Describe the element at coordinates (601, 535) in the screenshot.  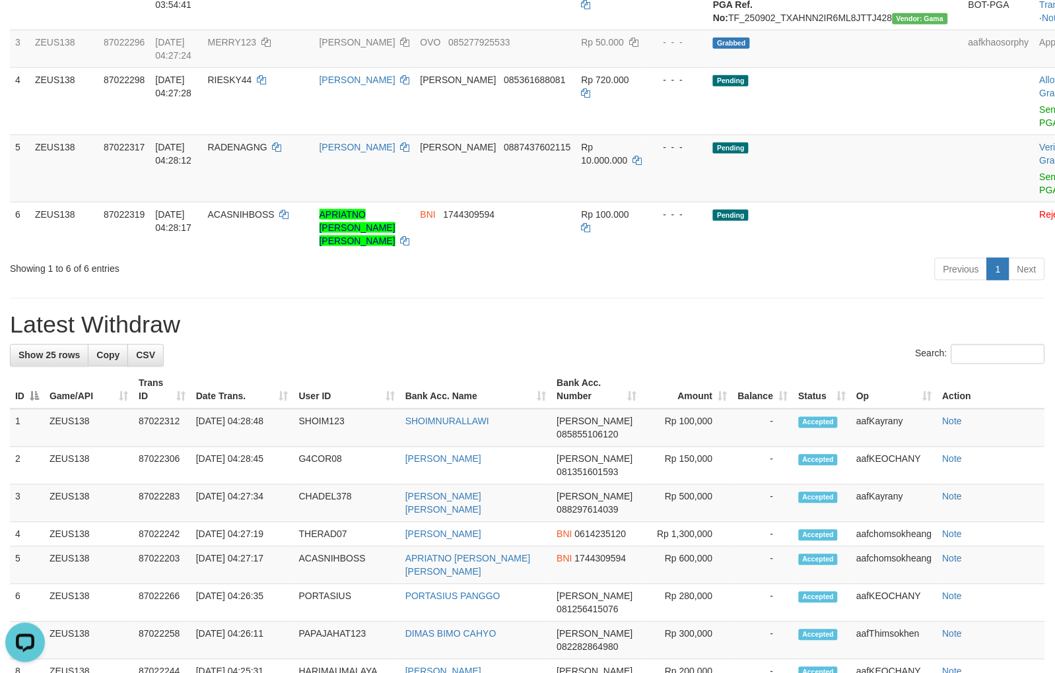
I see `span: Copy 0614235120 to clipboard` at that location.